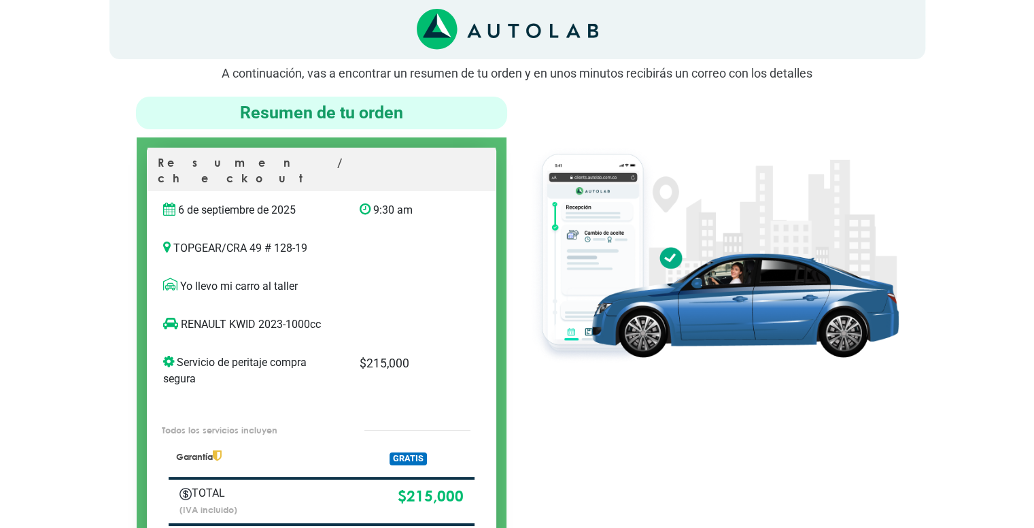 This screenshot has width=1034, height=528. Describe the element at coordinates (233, 493) in the screenshot. I see `p: TOTAL` at that location.